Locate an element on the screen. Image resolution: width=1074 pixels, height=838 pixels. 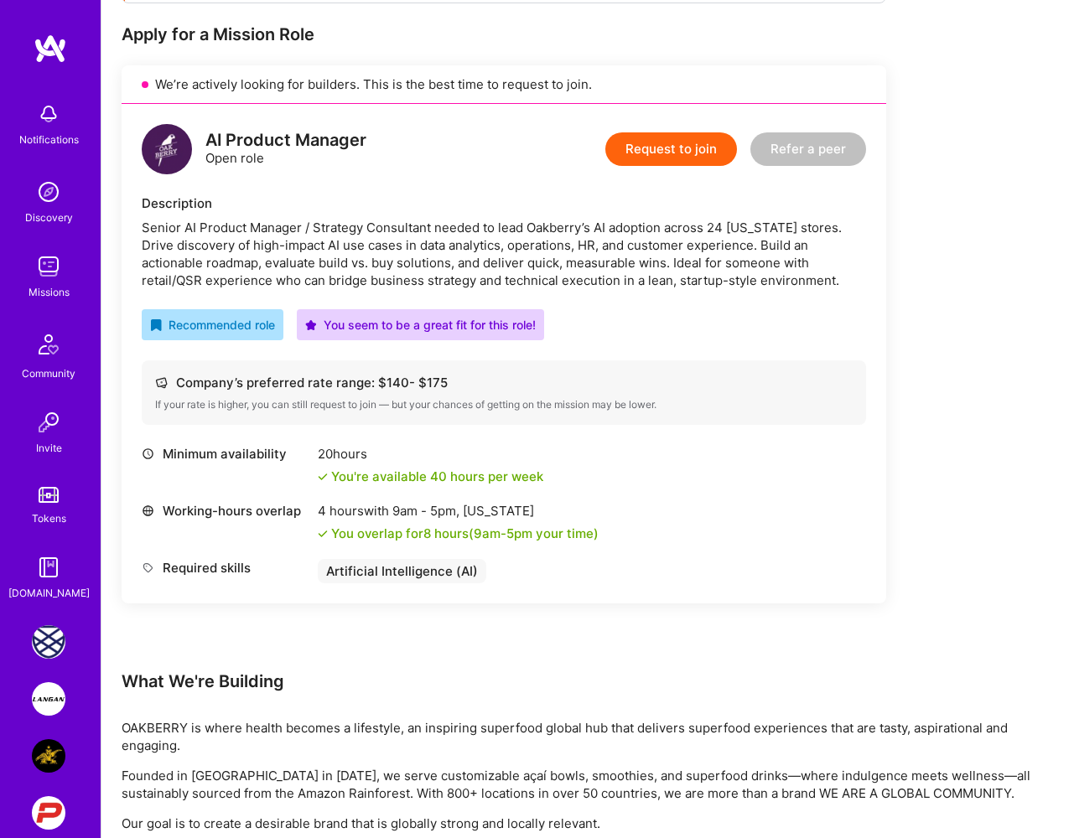
div: You're available 40 hours per week is located at coordinates (430, 476).